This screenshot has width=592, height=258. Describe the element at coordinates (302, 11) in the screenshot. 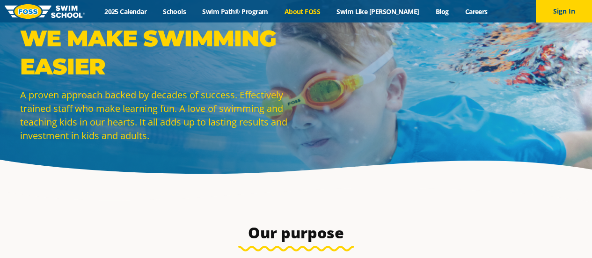

I see `a: About FOSS` at that location.